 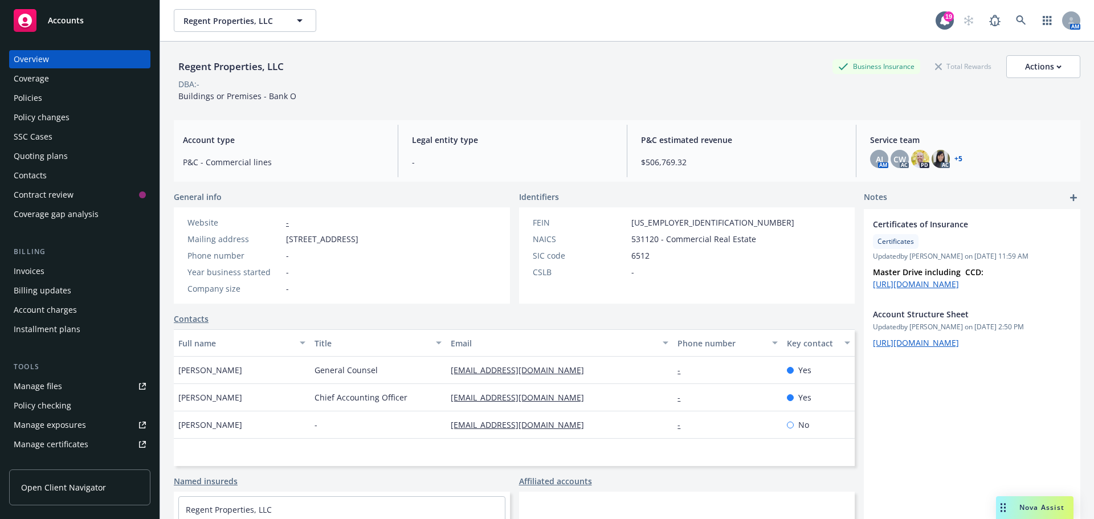 What do you see at coordinates (51, 444) in the screenshot?
I see `div: Manage certificates` at bounding box center [51, 444].